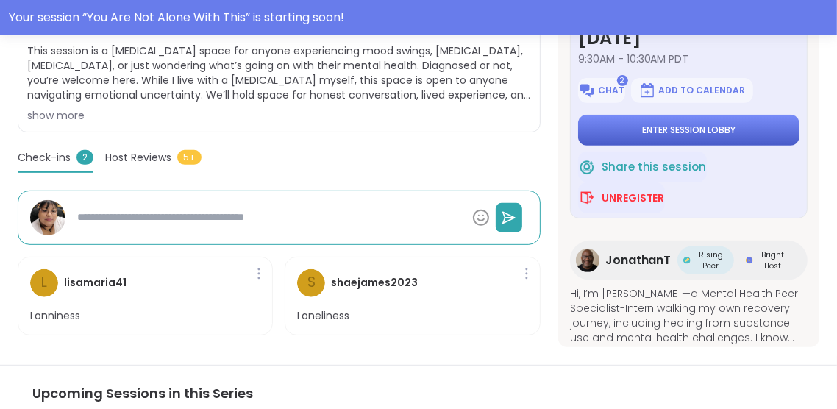 The image size is (837, 409). I want to click on p: Loneliness, so click(323, 316).